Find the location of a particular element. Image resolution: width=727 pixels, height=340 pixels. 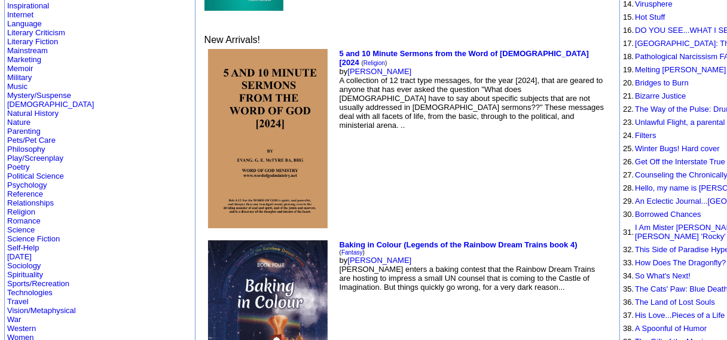

a: Hot Stuff is located at coordinates (650, 17).